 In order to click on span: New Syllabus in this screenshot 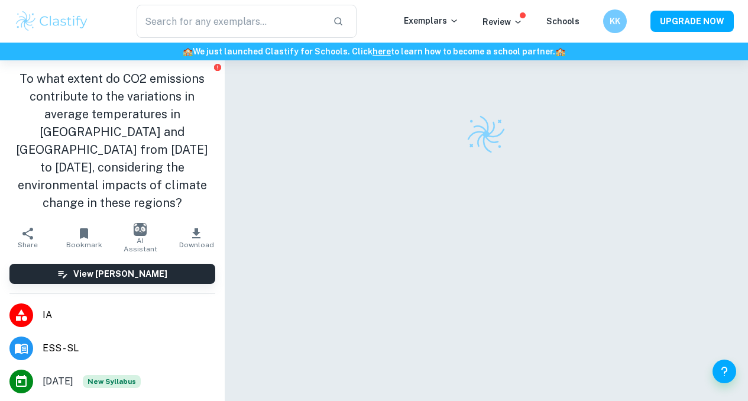, I will do `click(112, 382)`.